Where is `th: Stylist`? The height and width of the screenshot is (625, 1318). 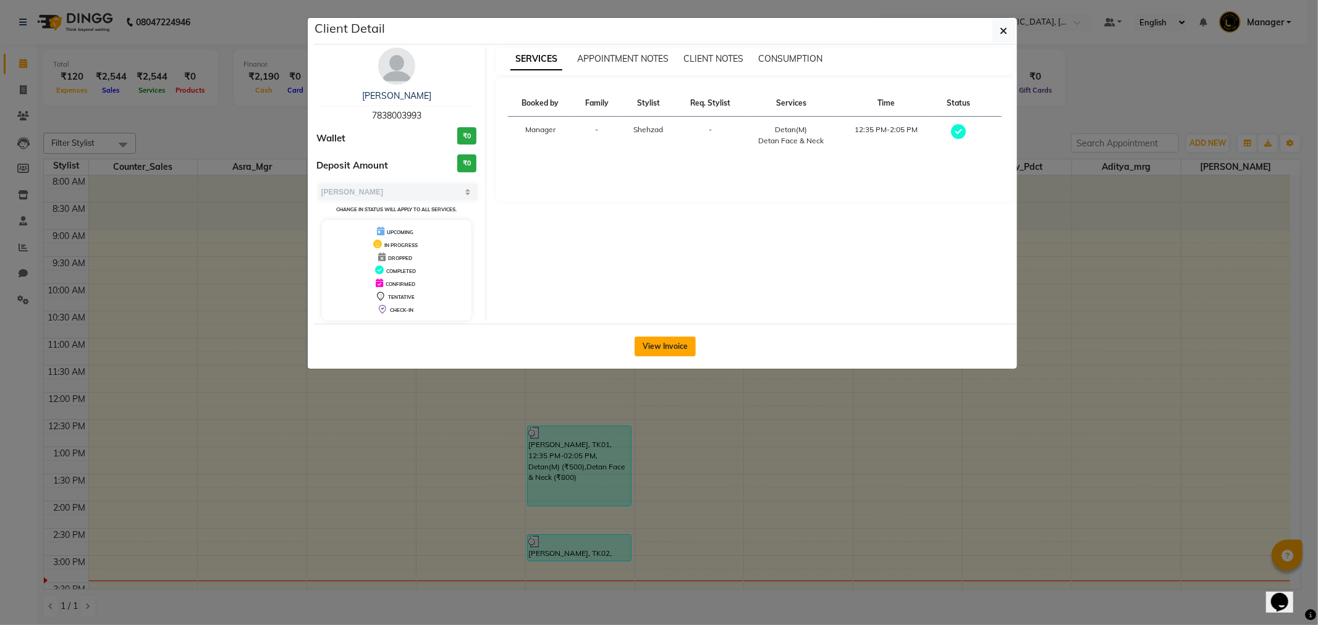 th: Stylist is located at coordinates (648, 103).